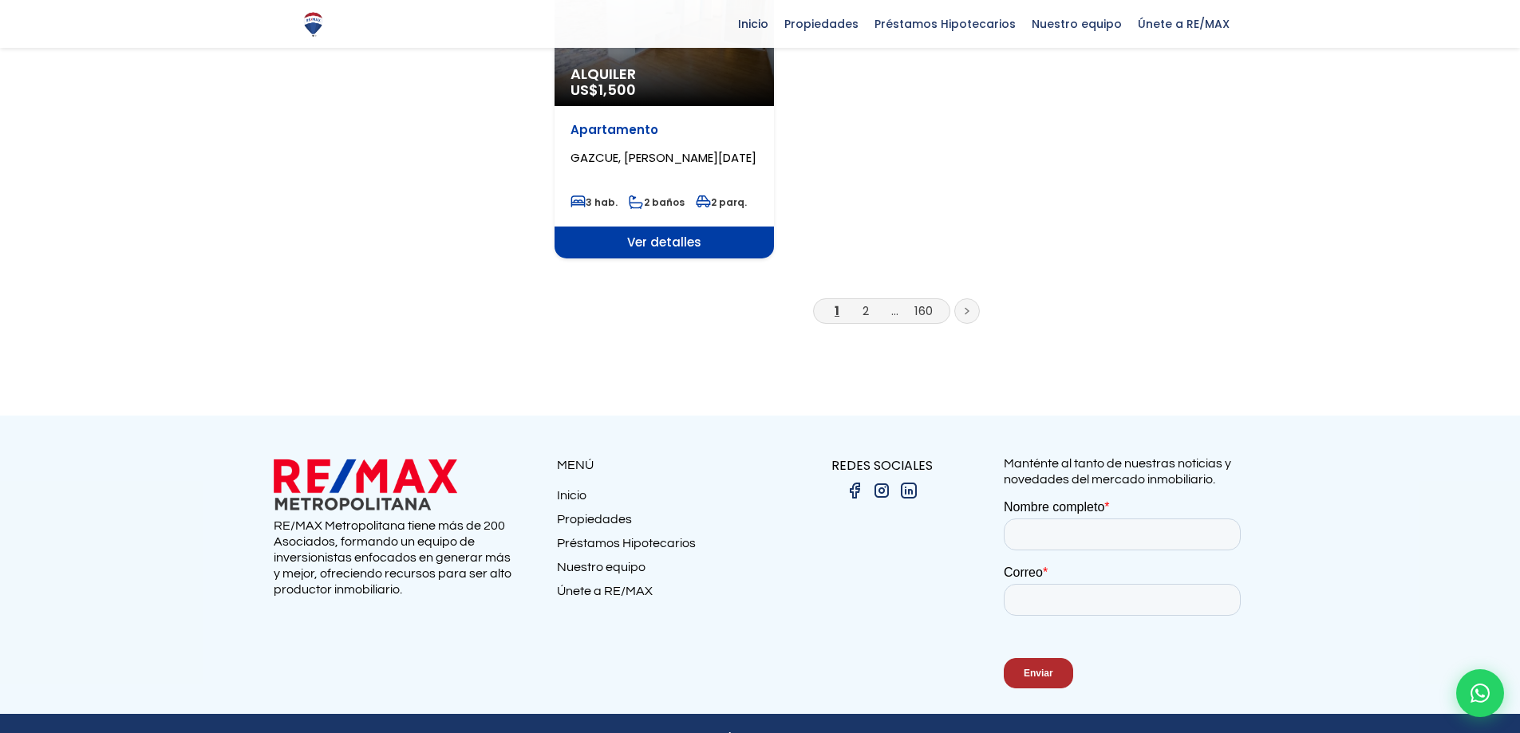 The width and height of the screenshot is (1520, 733). What do you see at coordinates (658, 524) in the screenshot?
I see `a: Propiedades` at bounding box center [658, 524].